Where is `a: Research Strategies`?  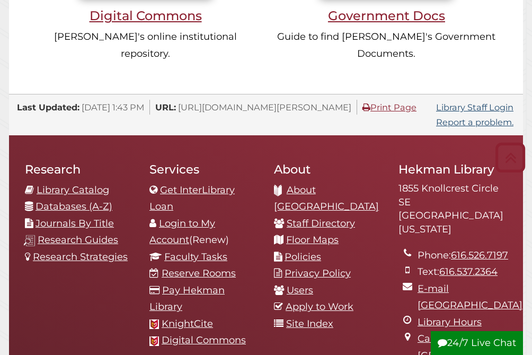
a: Research Strategies is located at coordinates (80, 257).